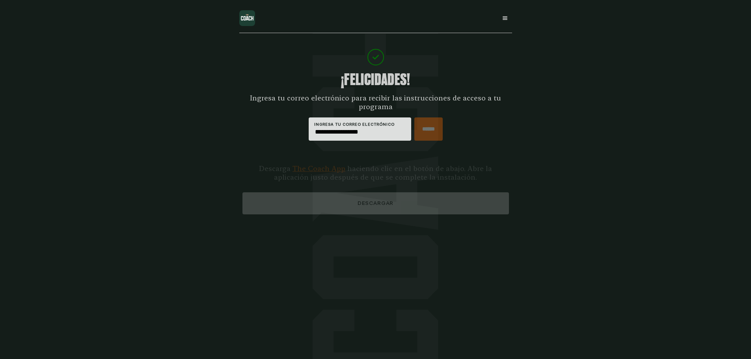  Describe the element at coordinates (319, 168) in the screenshot. I see `a: The Coach App` at that location.